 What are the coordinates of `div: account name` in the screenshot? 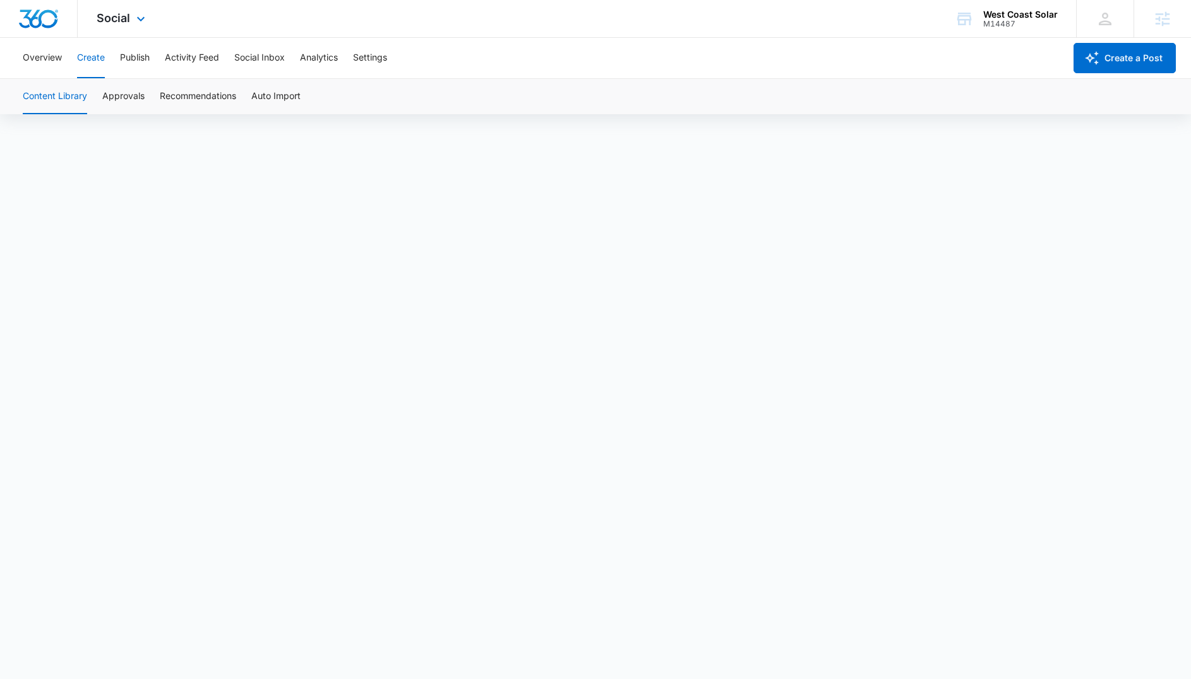 It's located at (1020, 15).